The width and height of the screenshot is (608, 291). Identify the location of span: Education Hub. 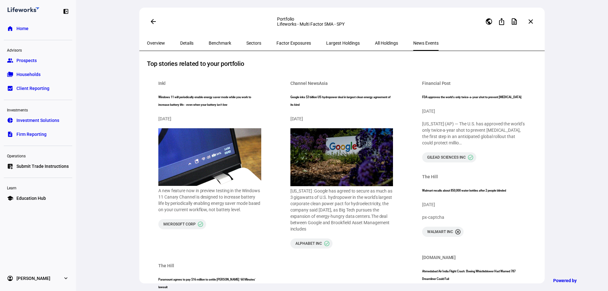
(31, 198).